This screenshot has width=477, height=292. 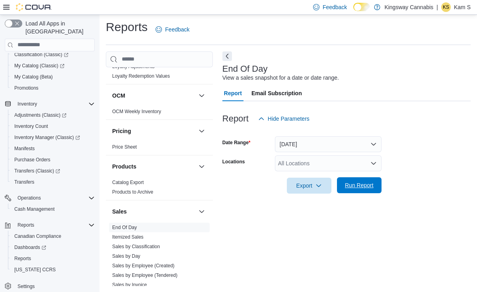 I want to click on button: Open list of options, so click(x=374, y=163).